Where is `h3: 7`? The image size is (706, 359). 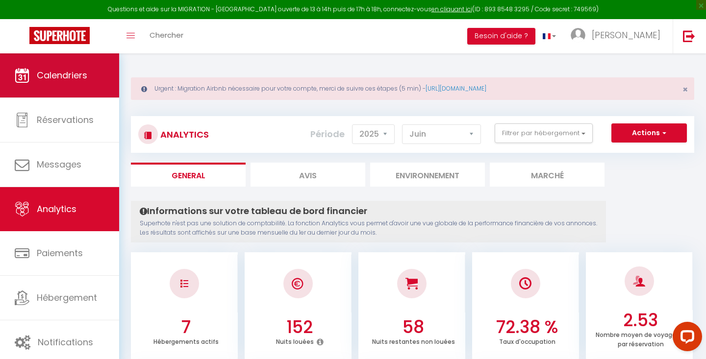 h3: 7 is located at coordinates (186, 327).